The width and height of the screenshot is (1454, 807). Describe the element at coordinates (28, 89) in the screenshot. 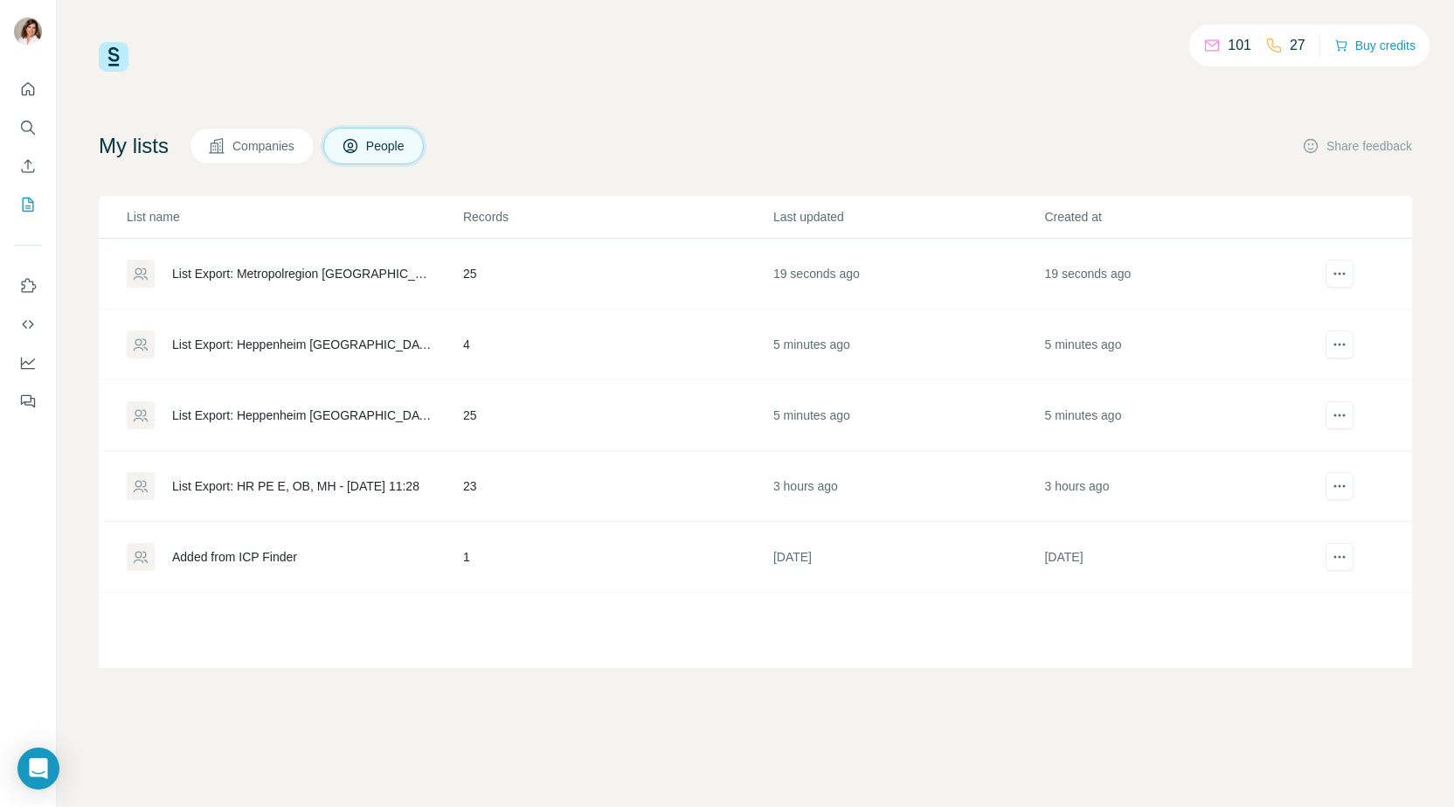

I see `button: Quick start` at that location.